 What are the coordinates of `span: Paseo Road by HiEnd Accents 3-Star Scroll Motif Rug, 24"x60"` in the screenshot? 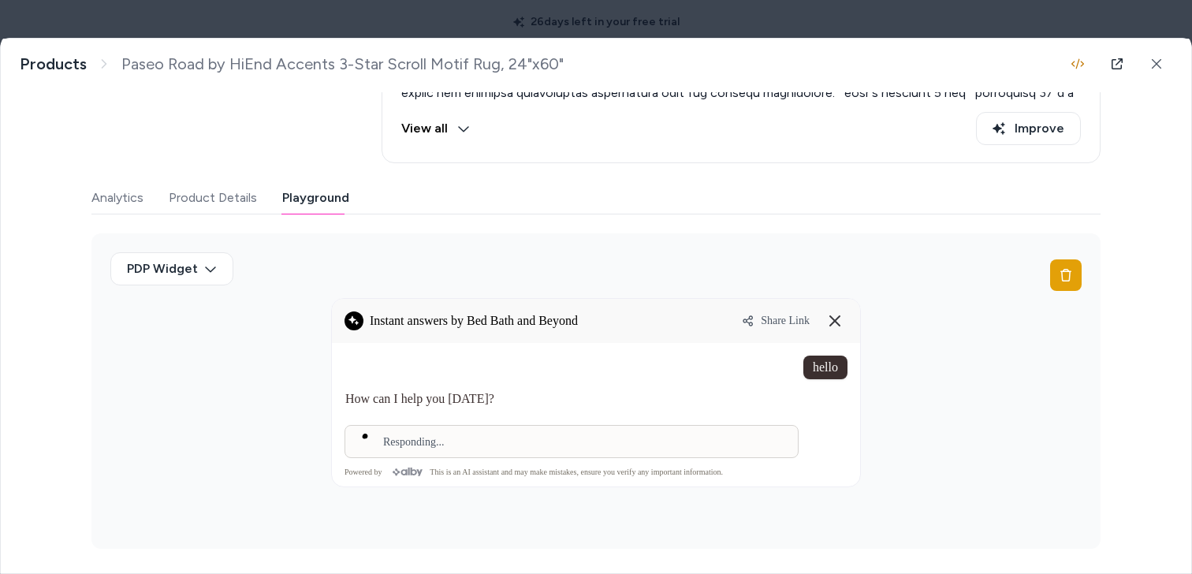 It's located at (342, 64).